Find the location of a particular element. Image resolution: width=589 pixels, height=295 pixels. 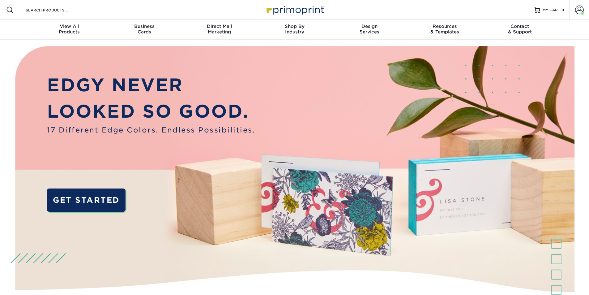

a: DesignServices is located at coordinates (370, 30).